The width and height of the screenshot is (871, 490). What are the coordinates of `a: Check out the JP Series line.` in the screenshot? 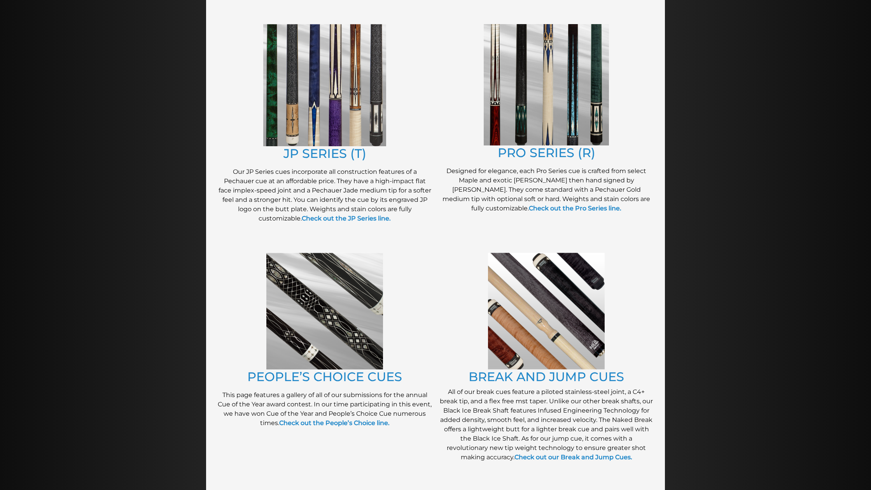 It's located at (346, 218).